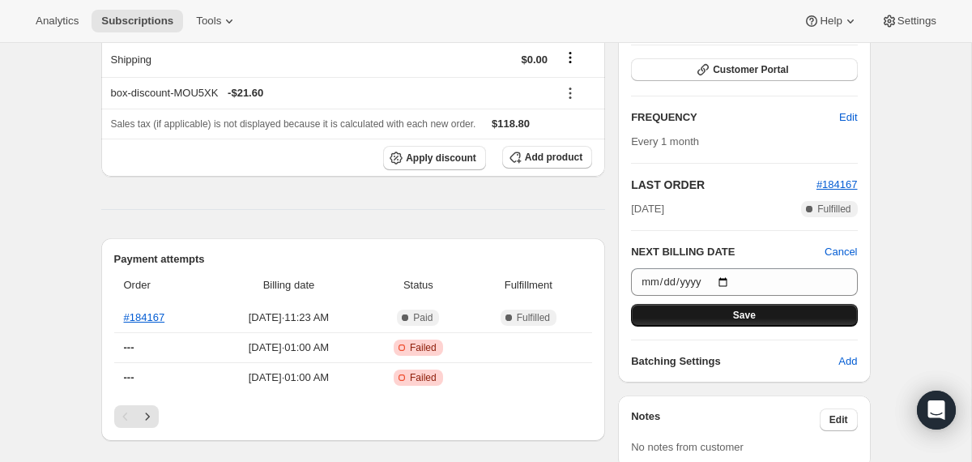  I want to click on span: Subscriptions, so click(137, 21).